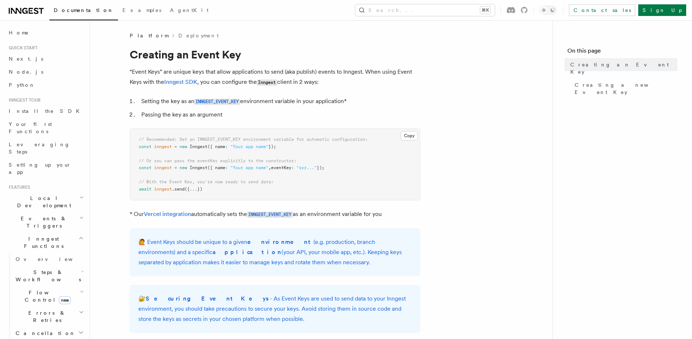 This screenshot has height=339, width=692. I want to click on a: Vercel integration, so click(167, 214).